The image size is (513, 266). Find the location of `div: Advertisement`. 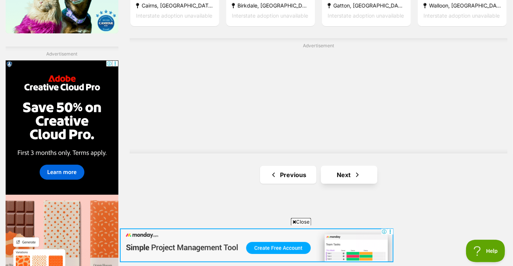

div: Advertisement is located at coordinates (318, 96).